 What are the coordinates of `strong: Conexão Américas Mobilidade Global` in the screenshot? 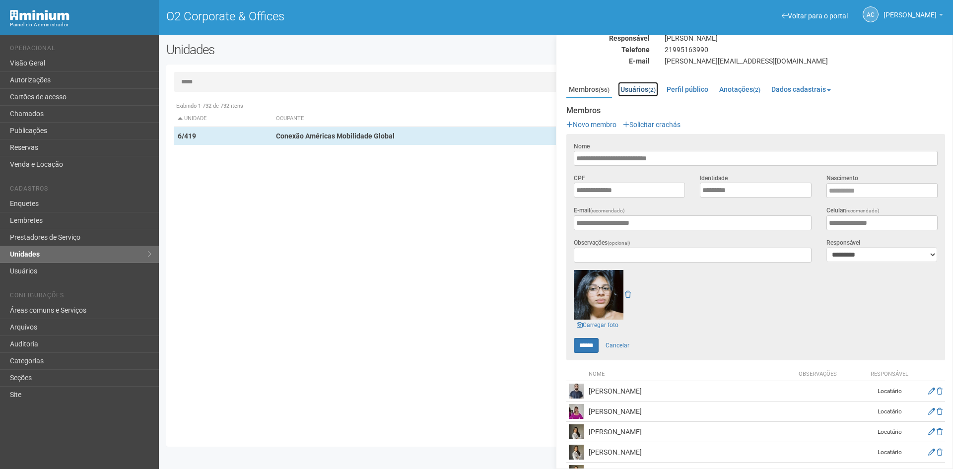 It's located at (335, 136).